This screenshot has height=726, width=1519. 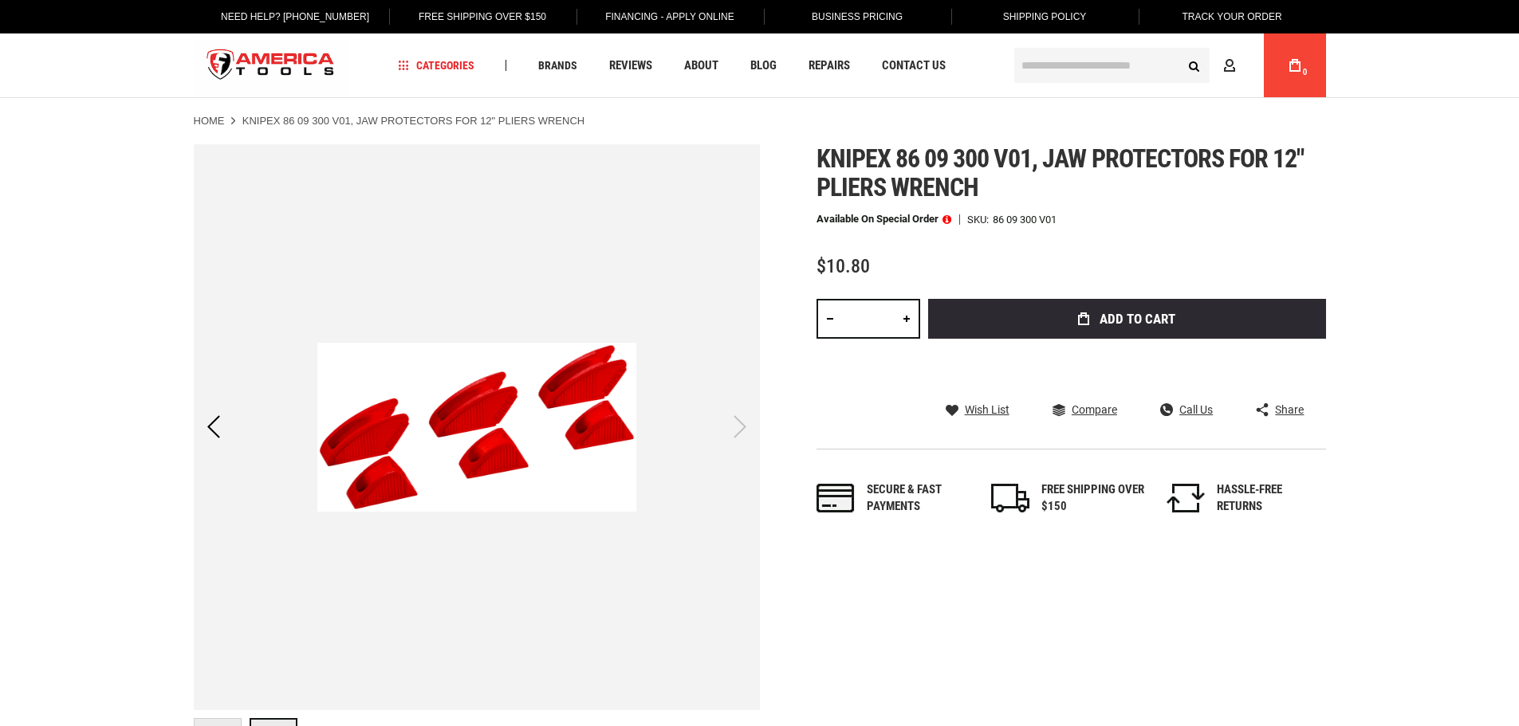 I want to click on div: 86 09 300 V01, so click(x=1024, y=219).